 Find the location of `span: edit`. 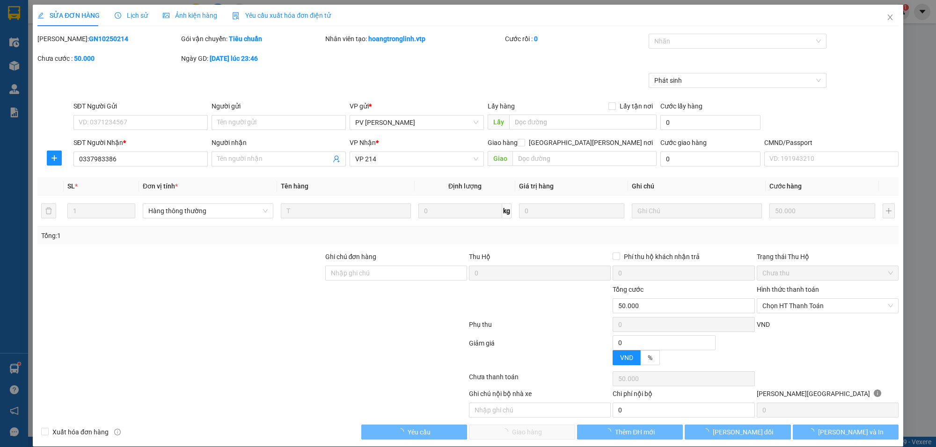

span: edit is located at coordinates (41, 15).